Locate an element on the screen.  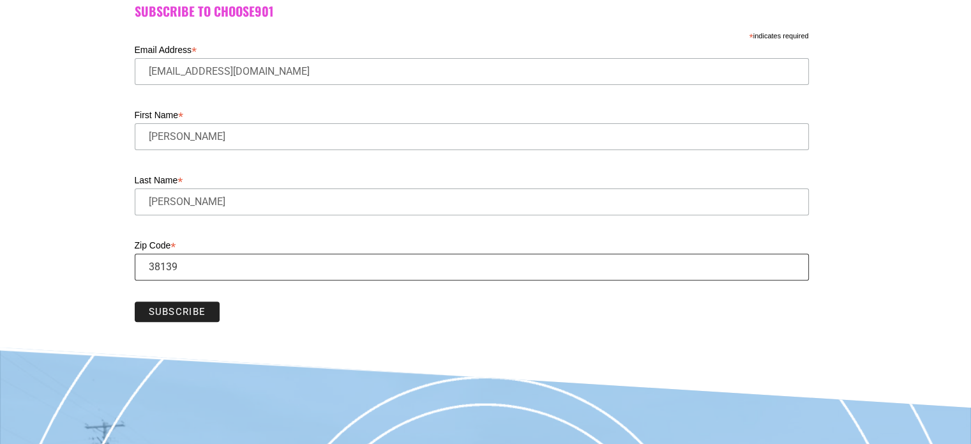
label: First Name is located at coordinates (472, 114).